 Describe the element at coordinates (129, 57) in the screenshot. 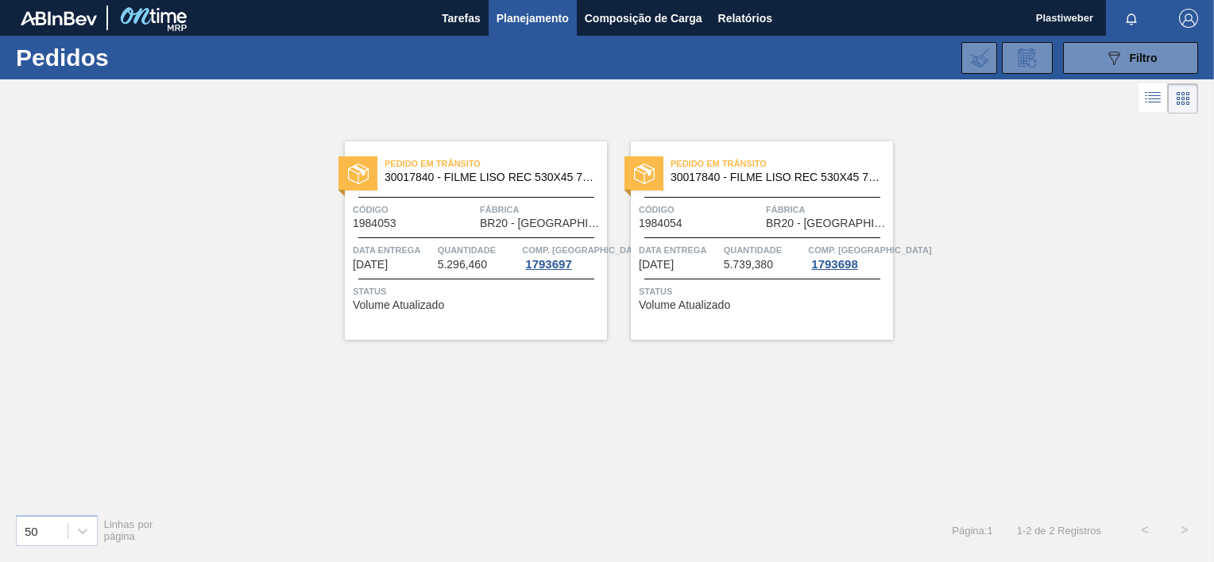

I see `h1: Pedidos` at that location.